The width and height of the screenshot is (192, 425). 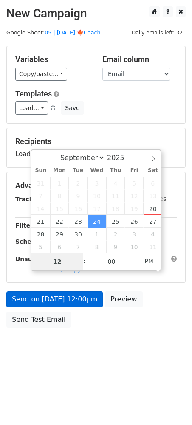 What do you see at coordinates (78, 247) in the screenshot?
I see `span: October 7, 2025` at bounding box center [78, 247].